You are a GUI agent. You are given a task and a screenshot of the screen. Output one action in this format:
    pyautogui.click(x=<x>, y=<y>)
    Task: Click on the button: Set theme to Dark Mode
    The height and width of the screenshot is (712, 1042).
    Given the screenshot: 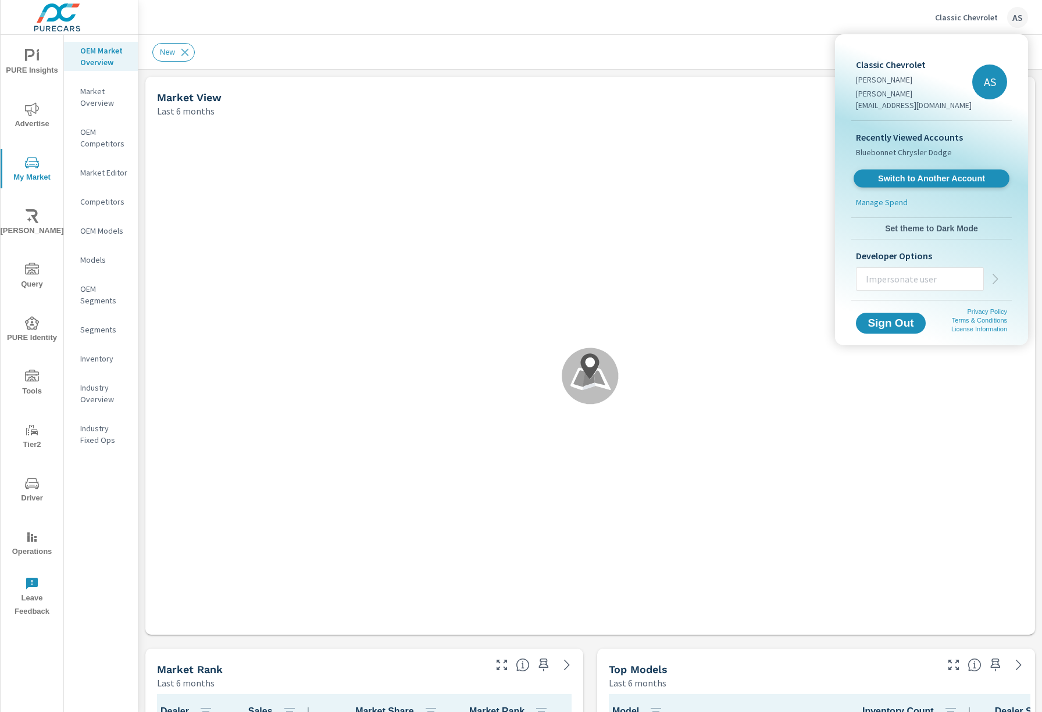 What is the action you would take?
    pyautogui.click(x=932, y=229)
    